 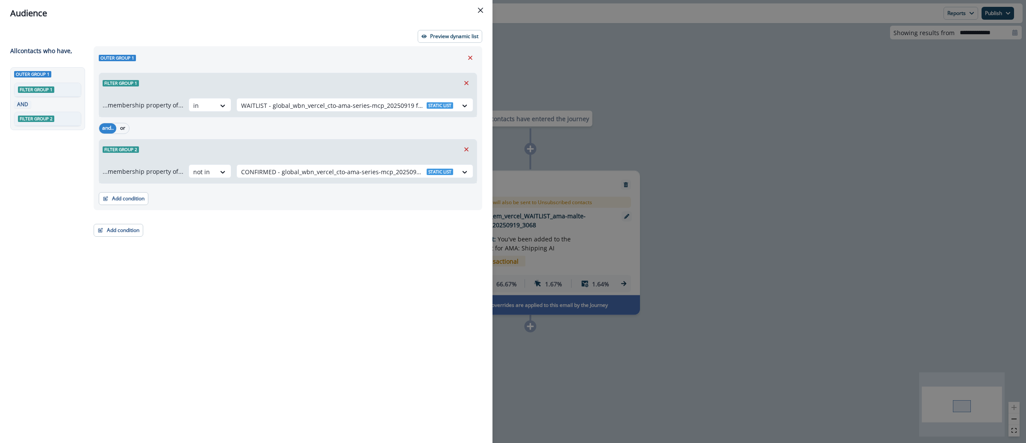 What do you see at coordinates (123, 128) in the screenshot?
I see `button: or` at bounding box center [123, 128].